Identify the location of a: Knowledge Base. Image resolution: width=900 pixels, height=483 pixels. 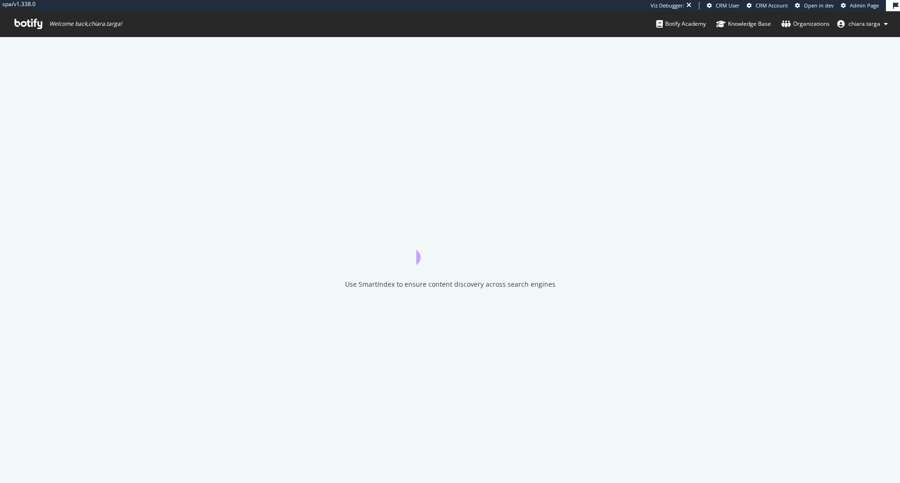
(743, 24).